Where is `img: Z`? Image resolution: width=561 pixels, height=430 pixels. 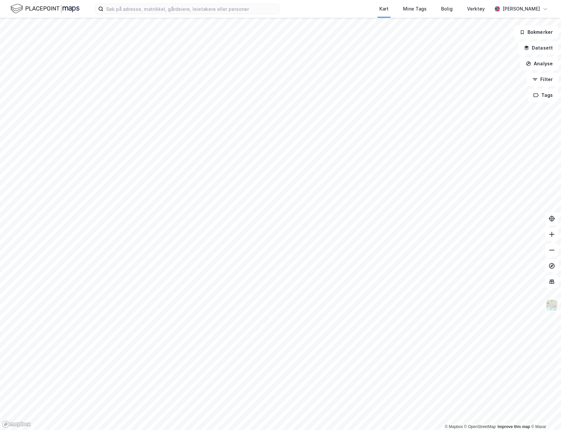
img: Z is located at coordinates (552, 305).